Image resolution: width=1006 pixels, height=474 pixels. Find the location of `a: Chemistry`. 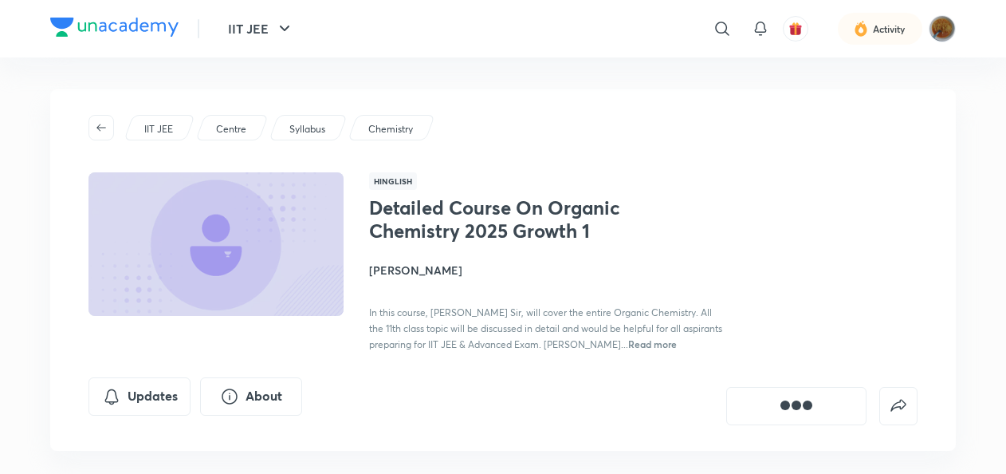

a: Chemistry is located at coordinates (391, 129).